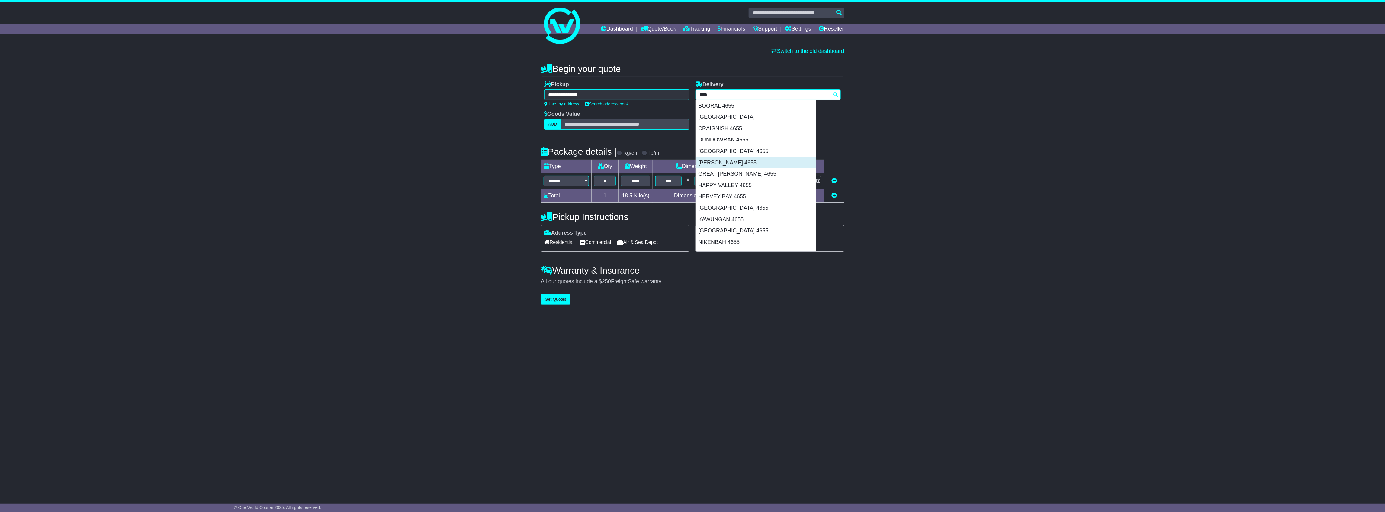  Describe the element at coordinates (606, 281) in the screenshot. I see `span: 250` at that location.